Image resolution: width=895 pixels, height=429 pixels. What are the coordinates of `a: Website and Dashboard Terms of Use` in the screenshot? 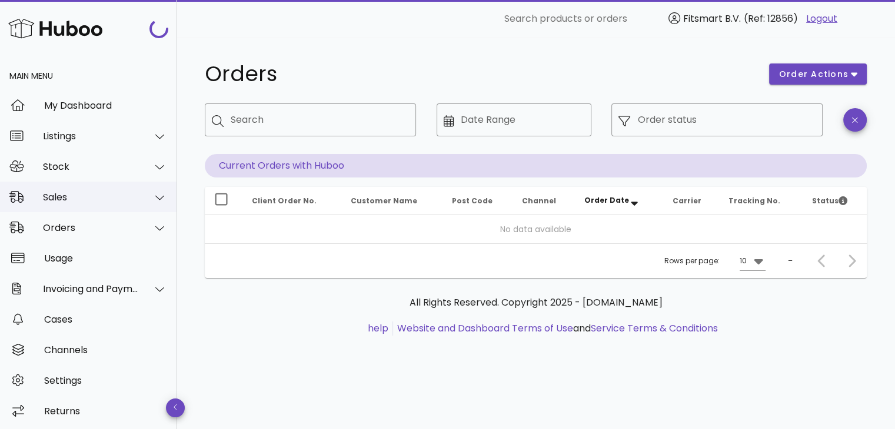 It's located at (485, 328).